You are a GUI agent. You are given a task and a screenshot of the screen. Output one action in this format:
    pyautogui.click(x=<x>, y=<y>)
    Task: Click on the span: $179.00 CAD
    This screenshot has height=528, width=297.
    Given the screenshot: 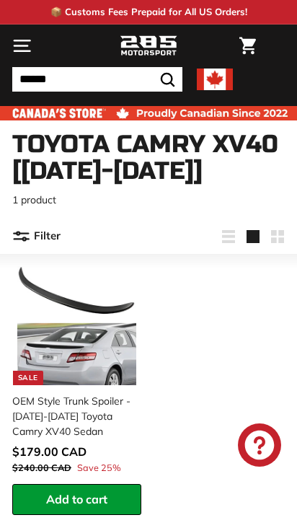 What is the action you would take?
    pyautogui.click(x=49, y=452)
    